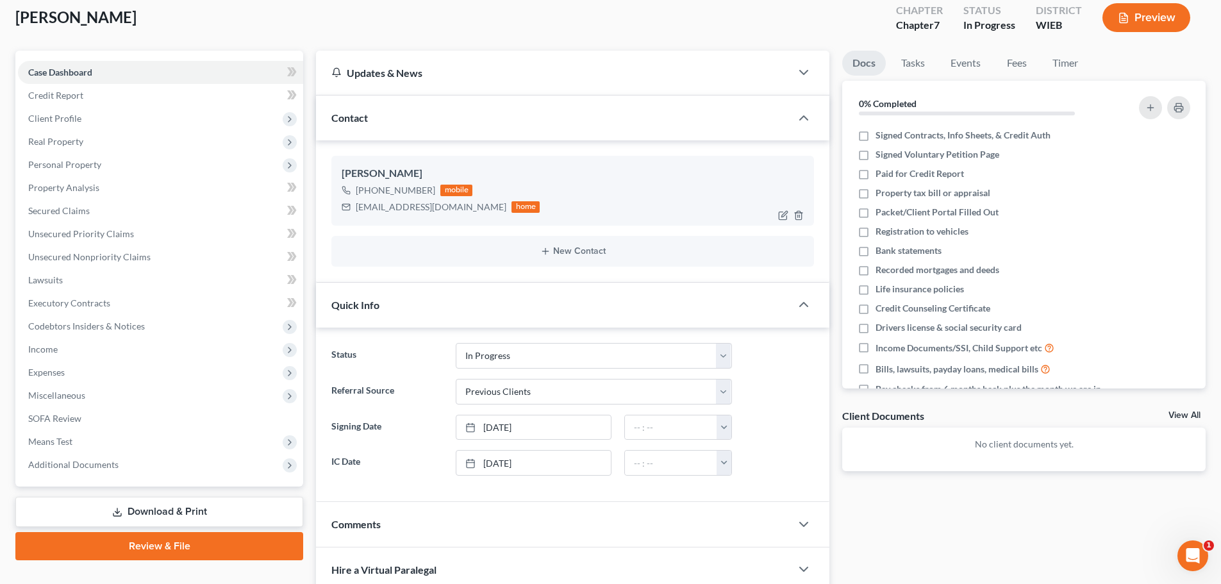  Describe the element at coordinates (56, 141) in the screenshot. I see `span: Real Property` at that location.